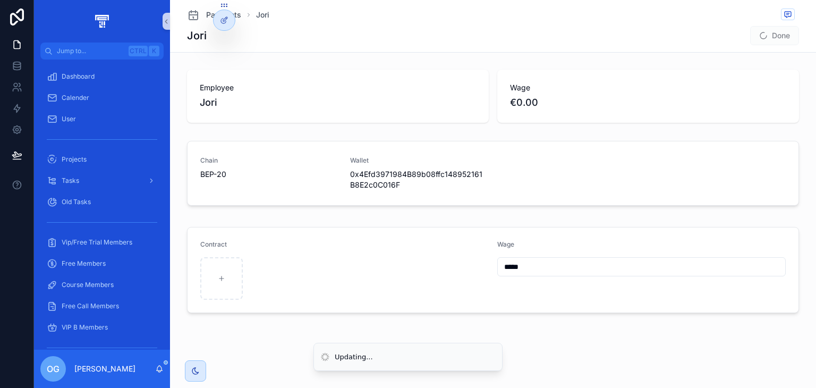 The height and width of the screenshot is (388, 816). What do you see at coordinates (102, 306) in the screenshot?
I see `a: Free Call Members` at bounding box center [102, 306].